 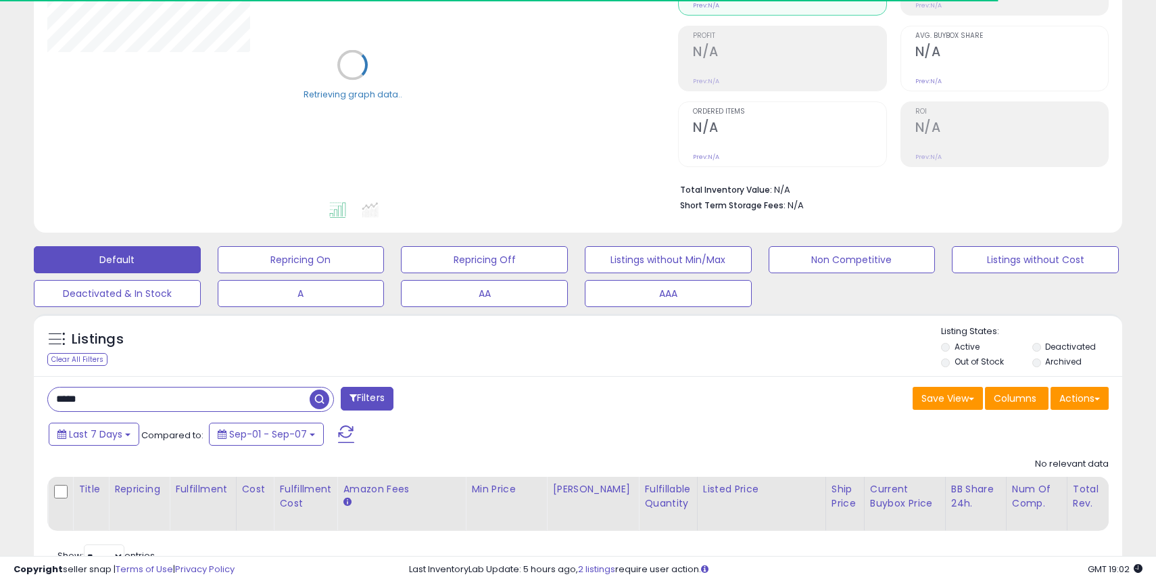 I want to click on span: 2025-09-15 19:02 GMT, so click(x=1115, y=568).